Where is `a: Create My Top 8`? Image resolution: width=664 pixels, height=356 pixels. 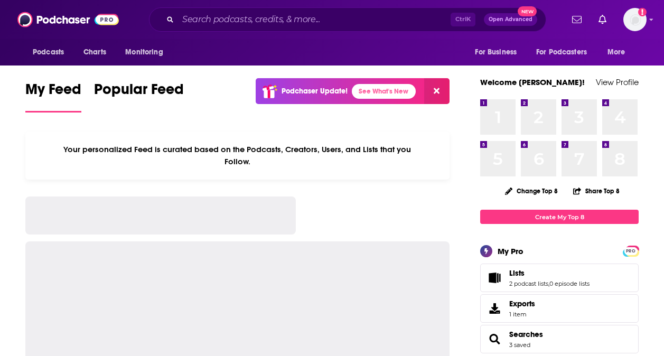 a: Create My Top 8 is located at coordinates (559, 216).